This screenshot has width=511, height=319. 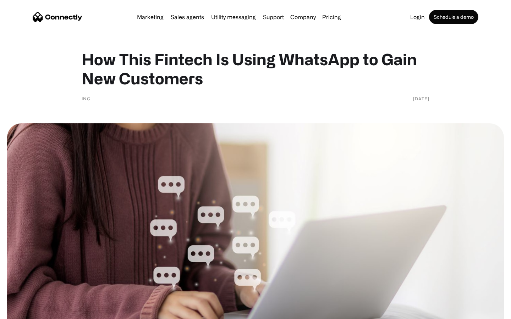 I want to click on a: Schedule a demo, so click(x=454, y=17).